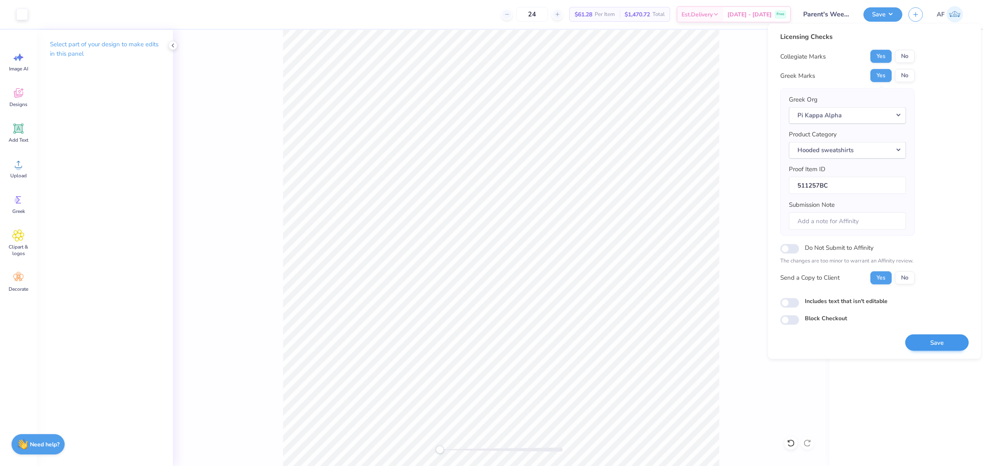 Image resolution: width=983 pixels, height=466 pixels. What do you see at coordinates (18, 69) in the screenshot?
I see `span: Image AI` at bounding box center [18, 69].